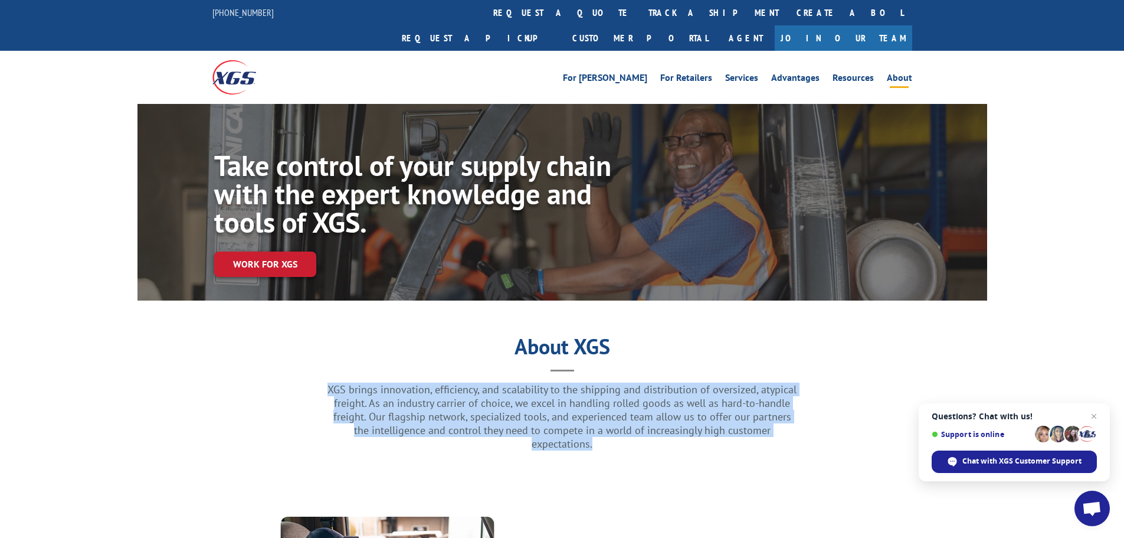 The height and width of the screenshot is (538, 1124). I want to click on p: XGS brings innovation, efficiency, and scalability to the shipping and distribution of oversized,..., so click(563, 416).